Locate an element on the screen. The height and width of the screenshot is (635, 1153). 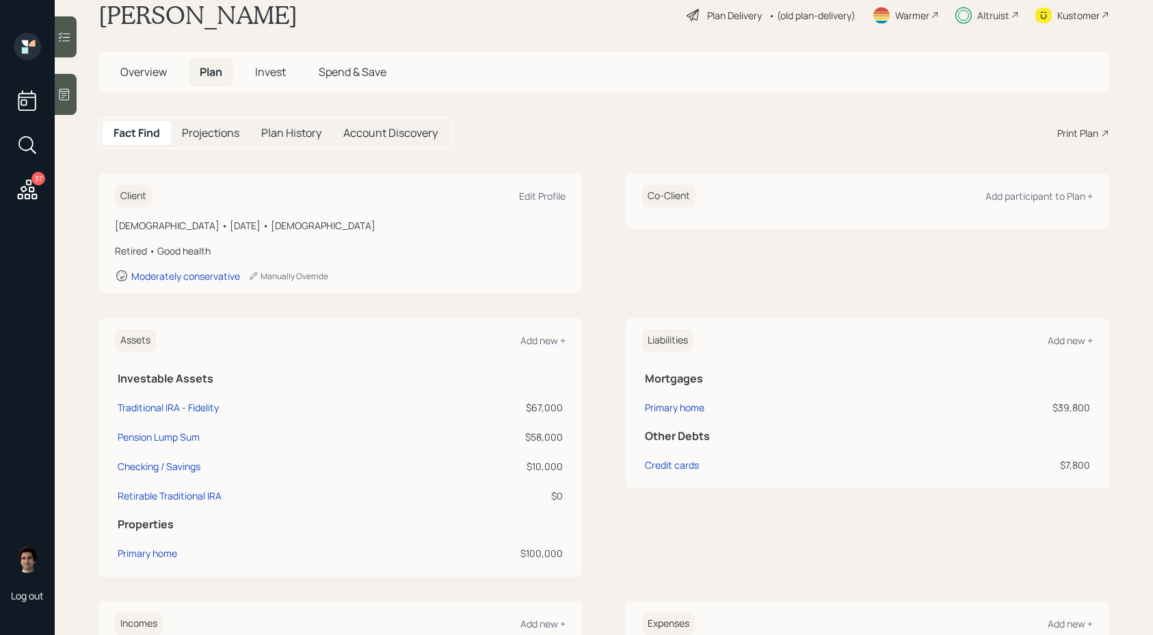
h5: Mortgages is located at coordinates (867, 378).